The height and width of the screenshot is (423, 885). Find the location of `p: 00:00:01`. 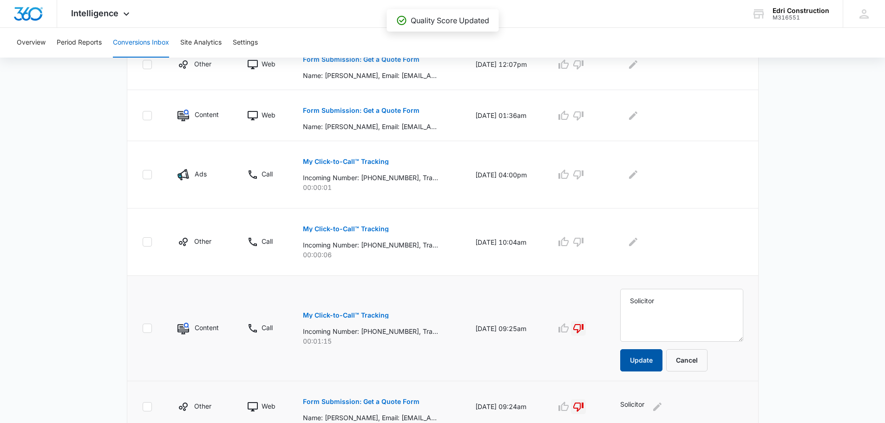

p: 00:00:01 is located at coordinates (378, 187).